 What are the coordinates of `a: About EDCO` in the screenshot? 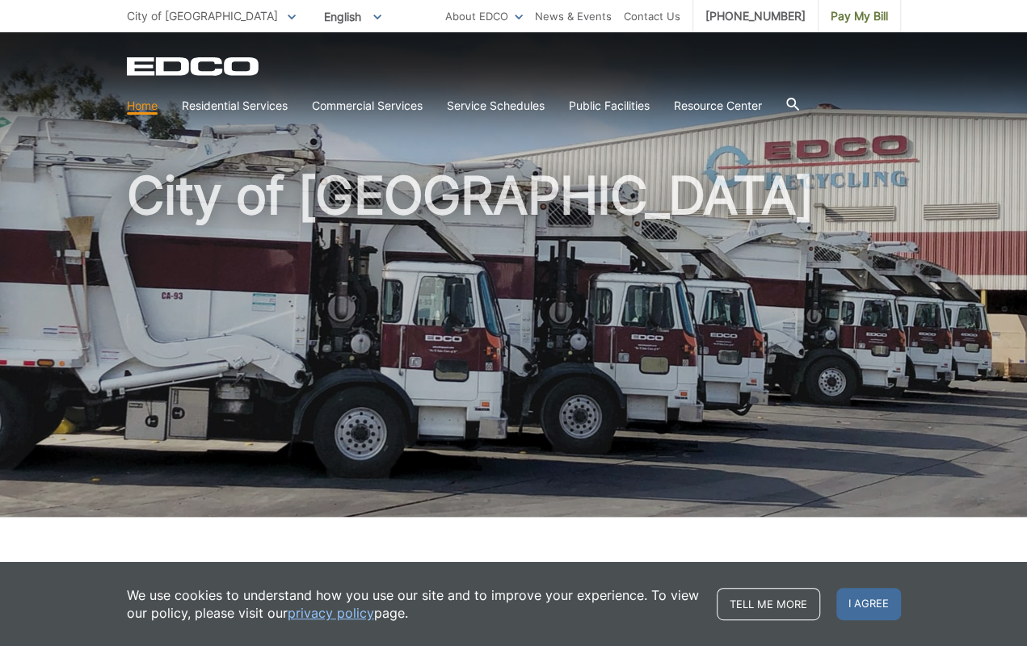 It's located at (484, 16).